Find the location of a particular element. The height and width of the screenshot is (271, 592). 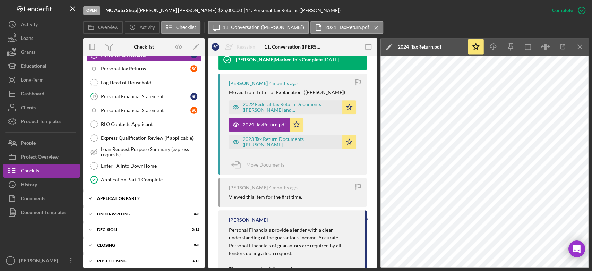

a: Project Overview is located at coordinates (42, 157).